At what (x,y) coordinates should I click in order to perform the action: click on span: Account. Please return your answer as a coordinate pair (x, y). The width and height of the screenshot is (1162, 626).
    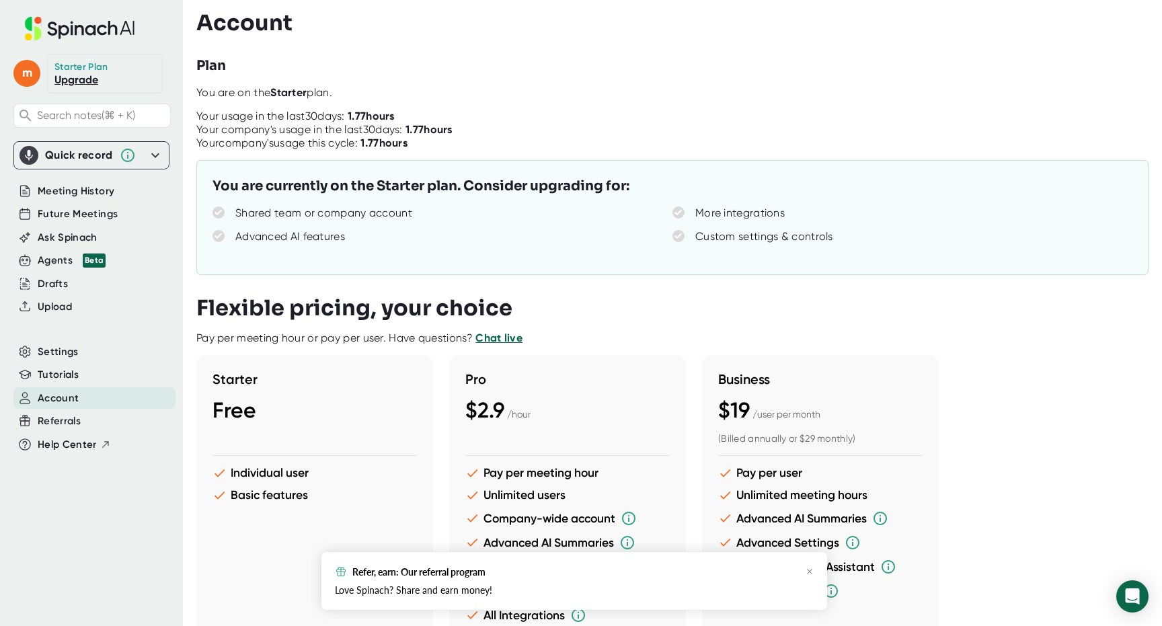
    Looking at the image, I should click on (58, 398).